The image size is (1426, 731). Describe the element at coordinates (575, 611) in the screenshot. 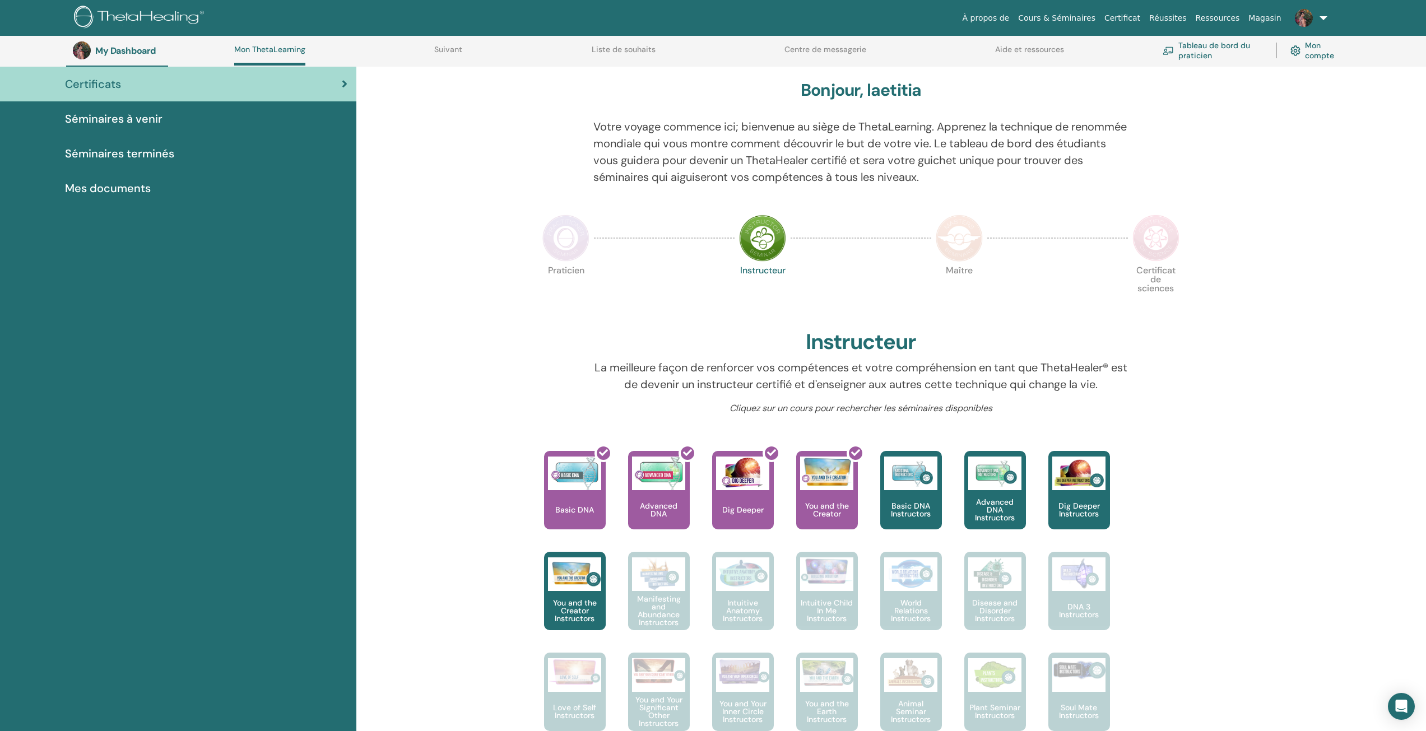

I see `p: You and the Creator Instructors` at that location.